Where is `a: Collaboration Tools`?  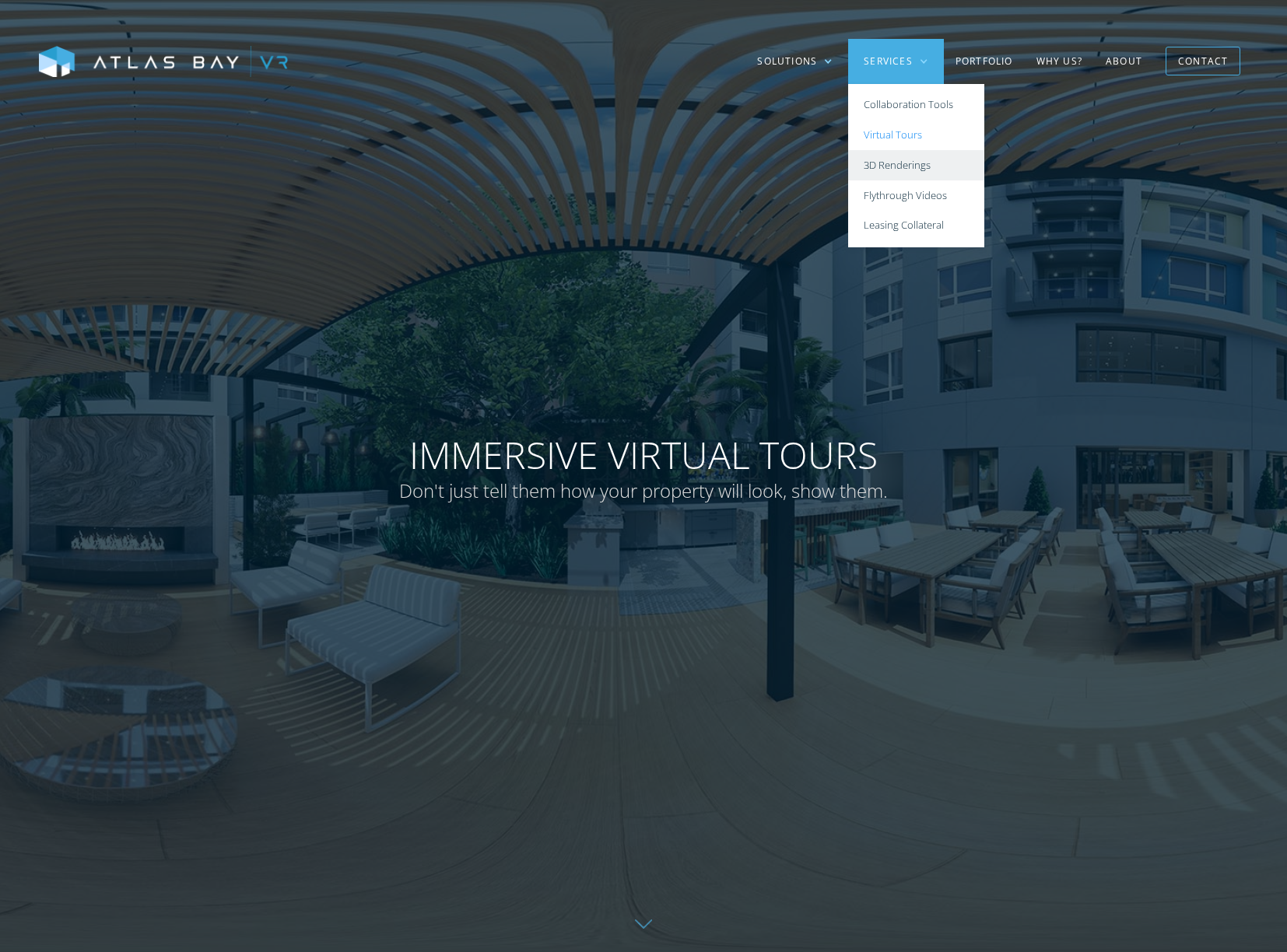
a: Collaboration Tools is located at coordinates (916, 105).